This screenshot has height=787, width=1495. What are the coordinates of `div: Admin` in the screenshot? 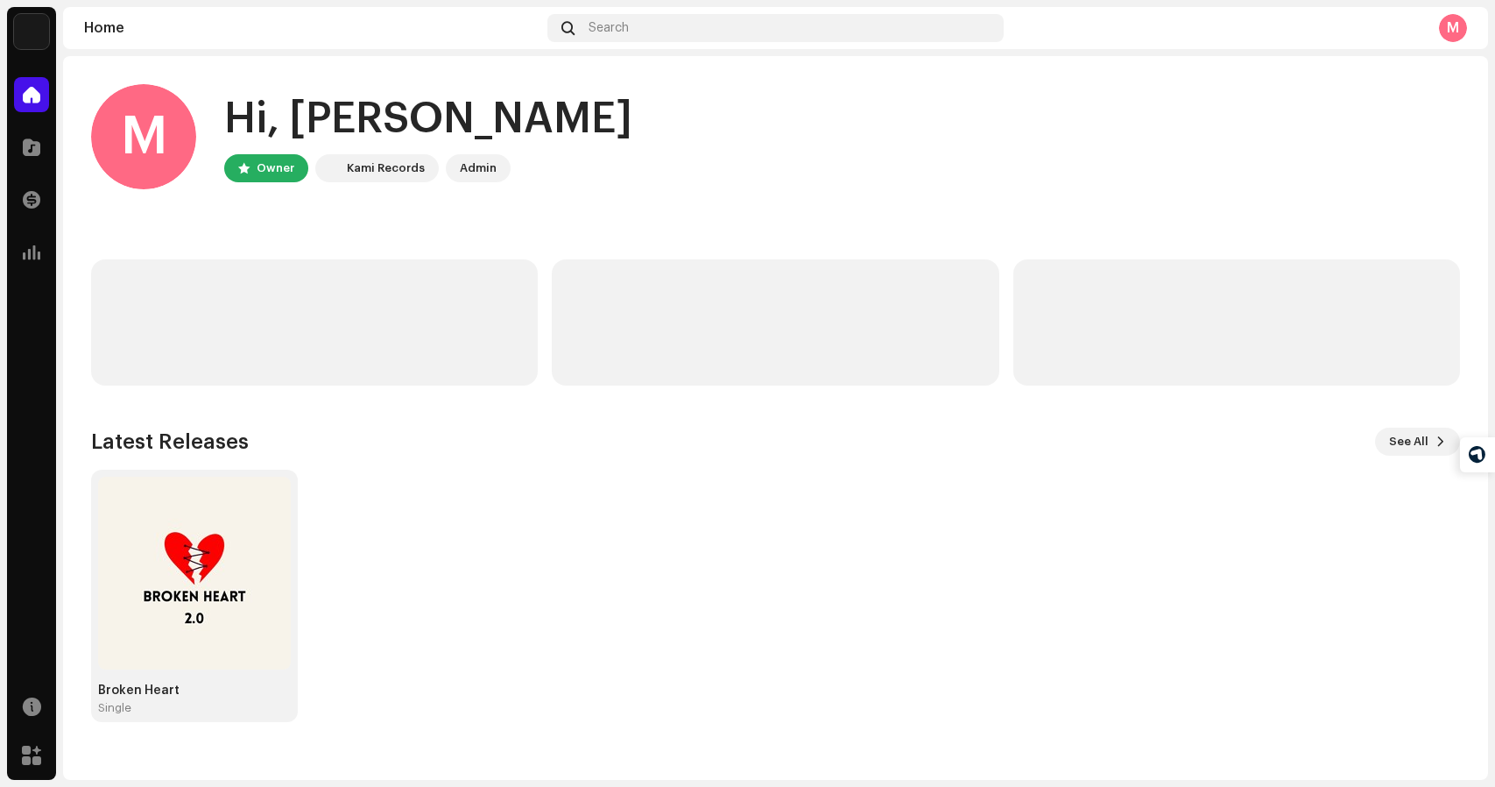 It's located at (478, 168).